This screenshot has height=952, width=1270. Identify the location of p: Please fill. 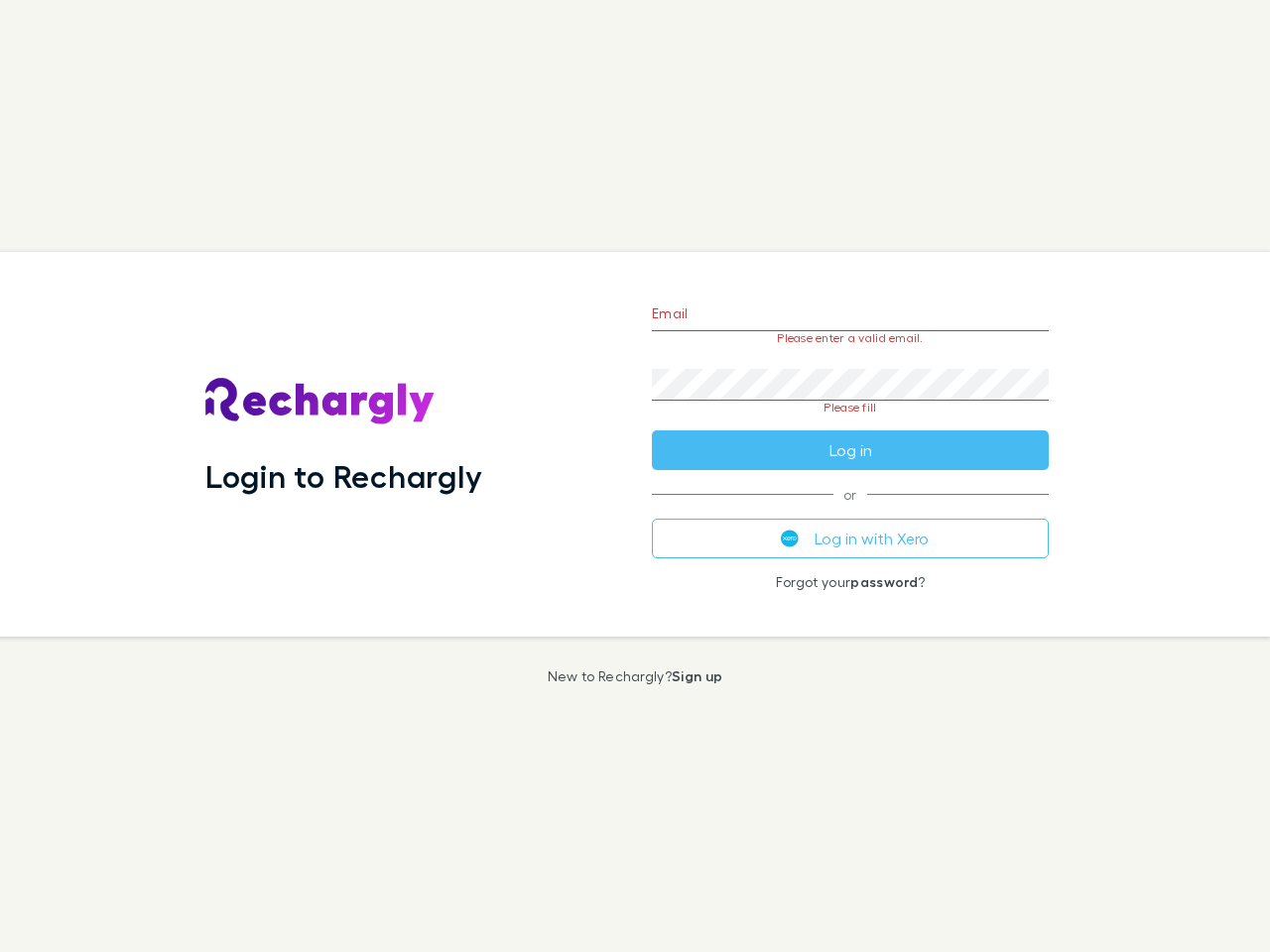
(850, 408).